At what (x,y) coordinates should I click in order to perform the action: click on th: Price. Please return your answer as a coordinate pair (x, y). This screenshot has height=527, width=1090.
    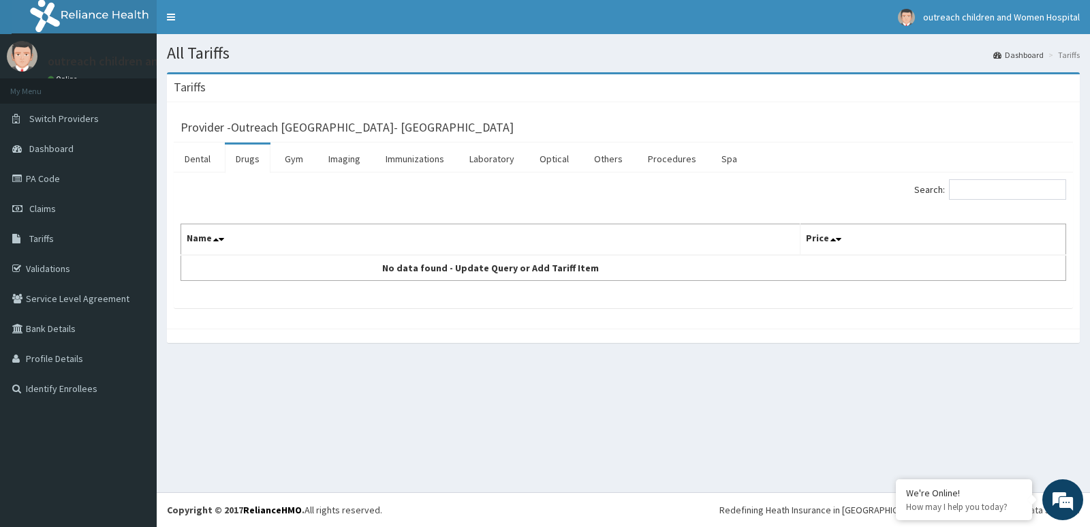
    Looking at the image, I should click on (933, 240).